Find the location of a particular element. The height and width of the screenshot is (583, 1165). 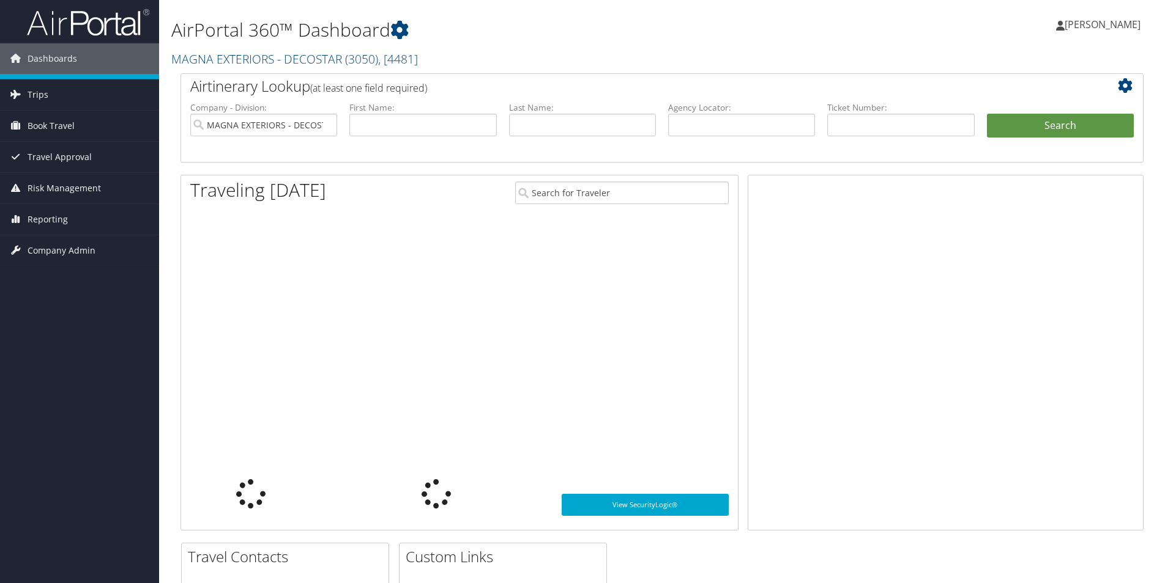

img: airportal-logo.png is located at coordinates (88, 22).